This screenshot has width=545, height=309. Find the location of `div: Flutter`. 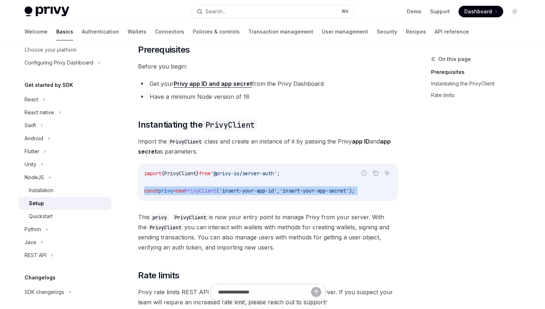

div: Flutter is located at coordinates (32, 151).